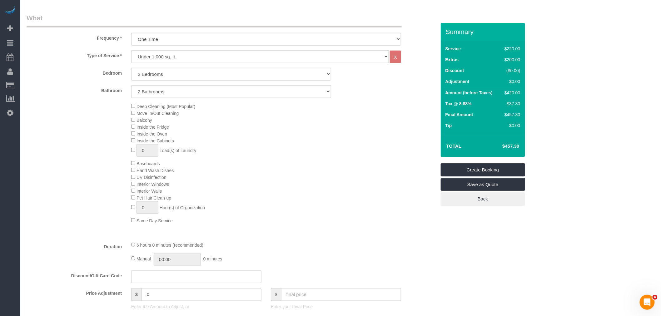 Image resolution: width=661 pixels, height=316 pixels. Describe the element at coordinates (469, 93) in the screenshot. I see `label: Amount (before Taxes)` at that location.